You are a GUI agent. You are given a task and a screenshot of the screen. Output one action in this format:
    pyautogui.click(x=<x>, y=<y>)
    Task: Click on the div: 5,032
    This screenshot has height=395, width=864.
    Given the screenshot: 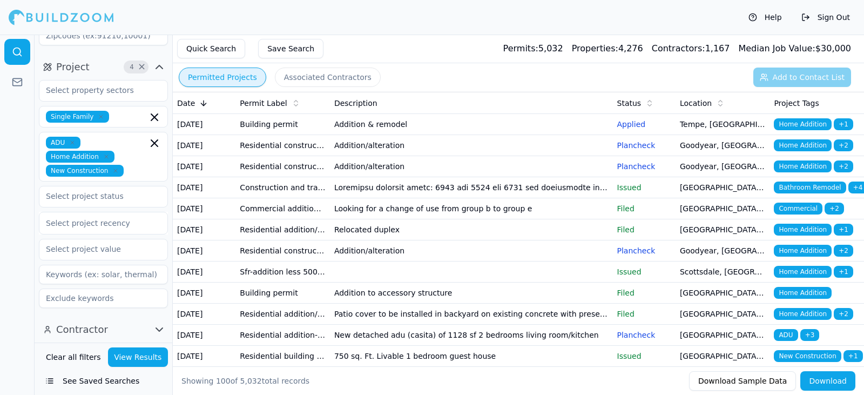 What is the action you would take?
    pyautogui.click(x=533, y=49)
    